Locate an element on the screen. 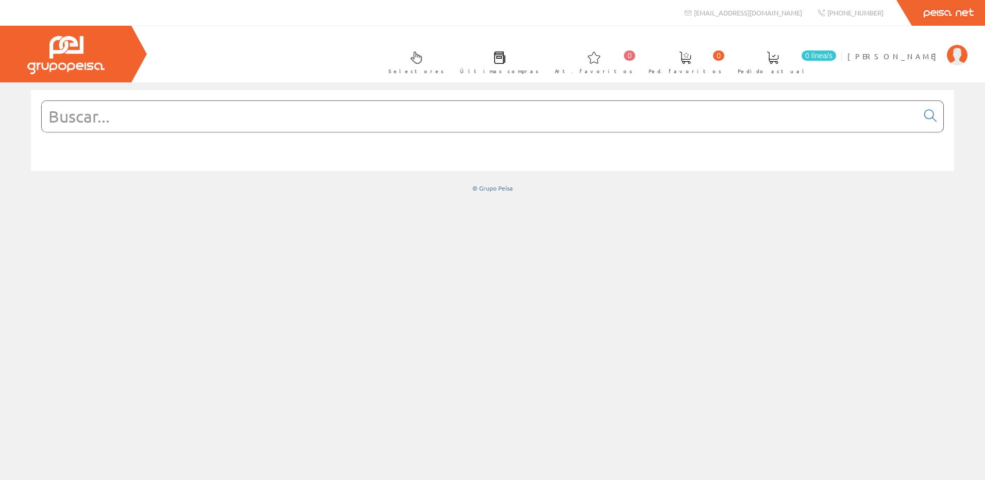  img: Grupo Peisa is located at coordinates (66, 55).